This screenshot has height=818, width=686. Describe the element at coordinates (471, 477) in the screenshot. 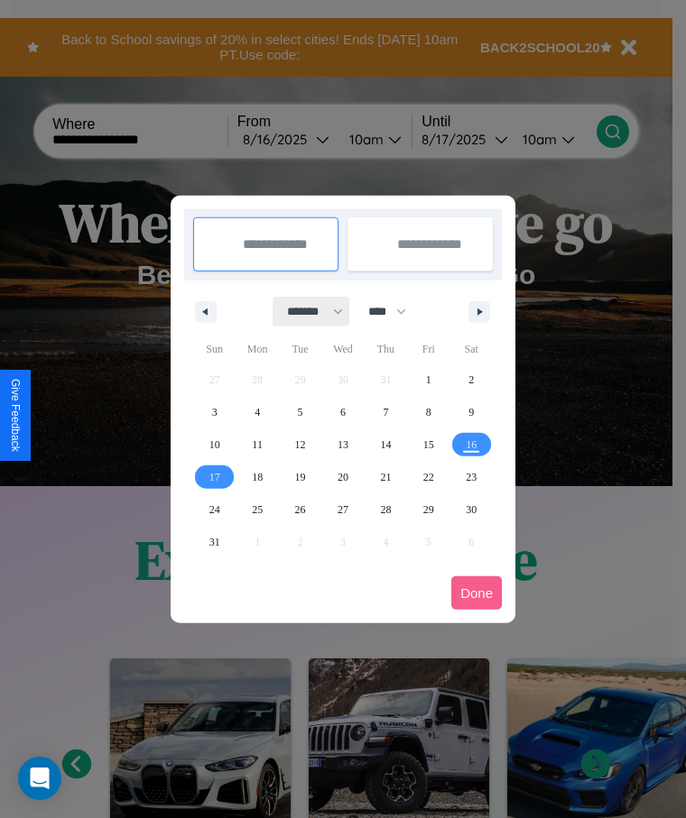

I see `span: 23` at that location.